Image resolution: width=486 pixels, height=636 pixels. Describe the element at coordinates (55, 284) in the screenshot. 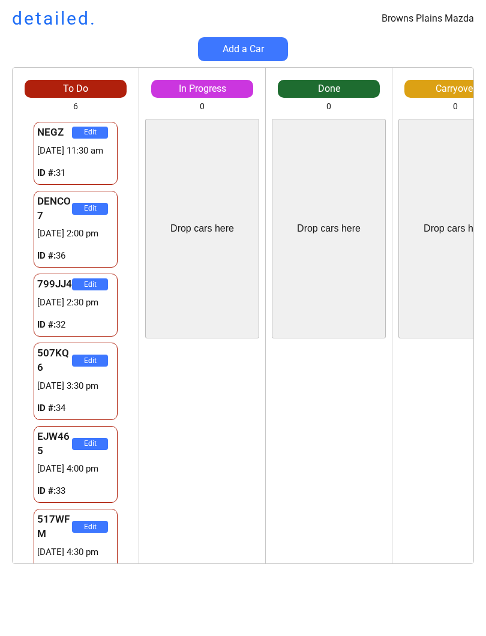

I see `div: 799JJ4` at that location.